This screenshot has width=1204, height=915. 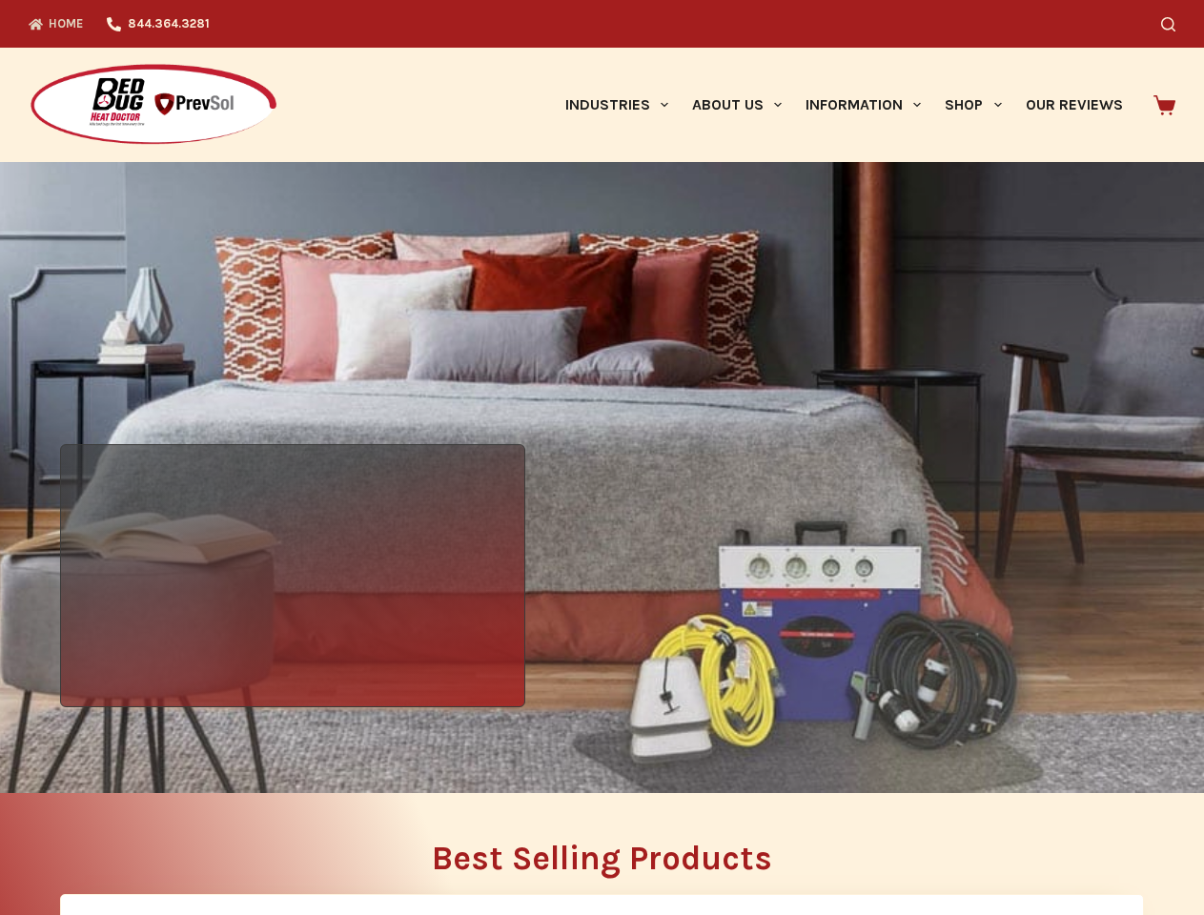 What do you see at coordinates (1073, 105) in the screenshot?
I see `a: Our Reviews` at bounding box center [1073, 105].